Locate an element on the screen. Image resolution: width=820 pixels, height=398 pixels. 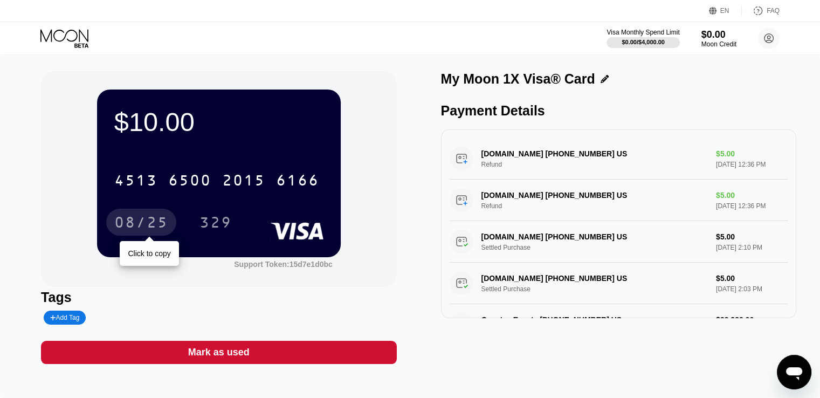
div: 2015 is located at coordinates (244, 182).